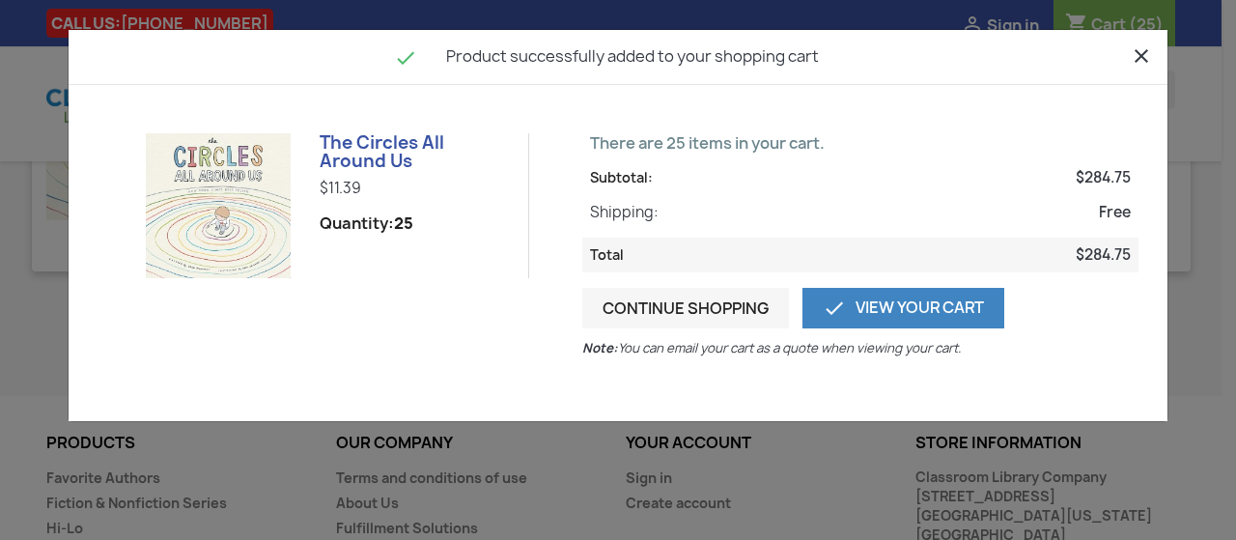 This screenshot has width=1236, height=540. I want to click on h4: Product successfully added to your shopping cart, so click(618, 57).